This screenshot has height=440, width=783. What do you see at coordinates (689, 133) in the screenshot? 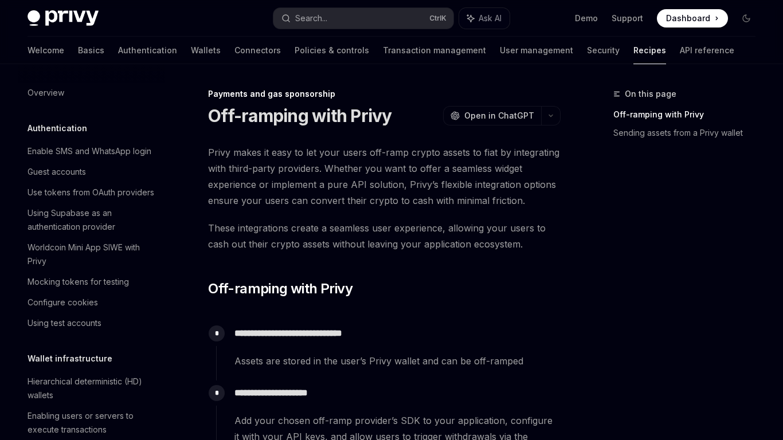
I see `a: Sending assets from a Privy wallet` at bounding box center [689, 133].